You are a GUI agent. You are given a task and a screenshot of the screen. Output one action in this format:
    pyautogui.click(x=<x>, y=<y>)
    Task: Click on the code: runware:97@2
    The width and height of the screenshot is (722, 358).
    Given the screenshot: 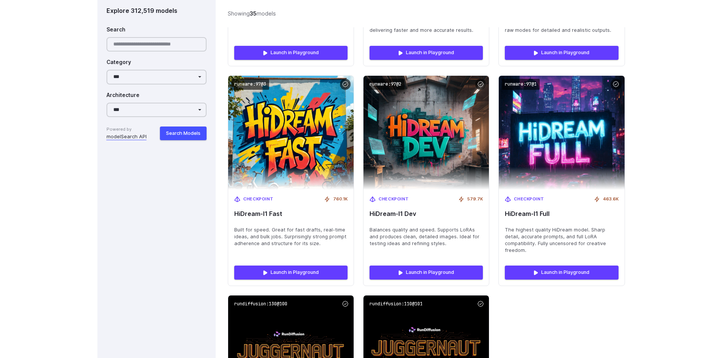 What is the action you would take?
    pyautogui.click(x=385, y=84)
    